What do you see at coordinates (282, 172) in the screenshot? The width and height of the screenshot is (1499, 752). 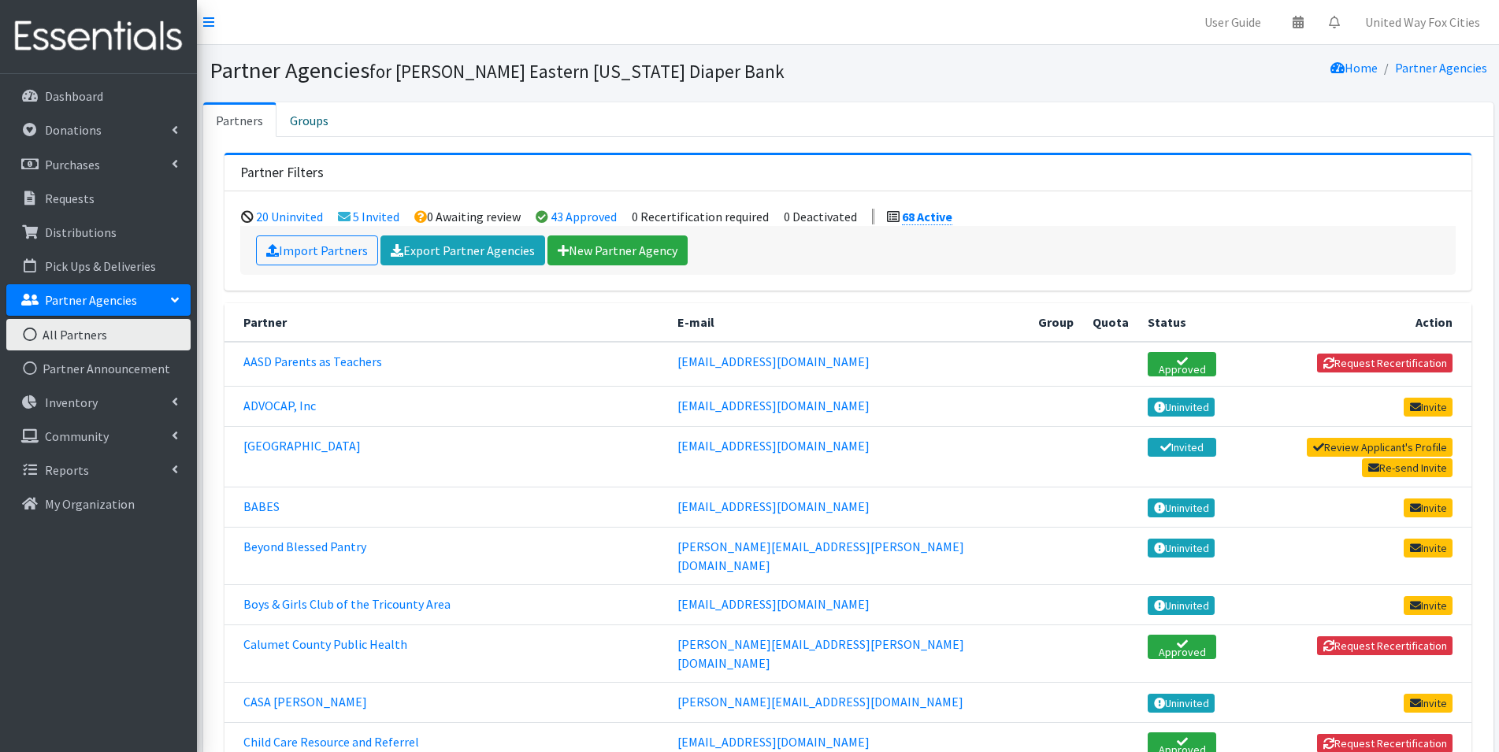 I see `h3: Partner Filters` at bounding box center [282, 172].